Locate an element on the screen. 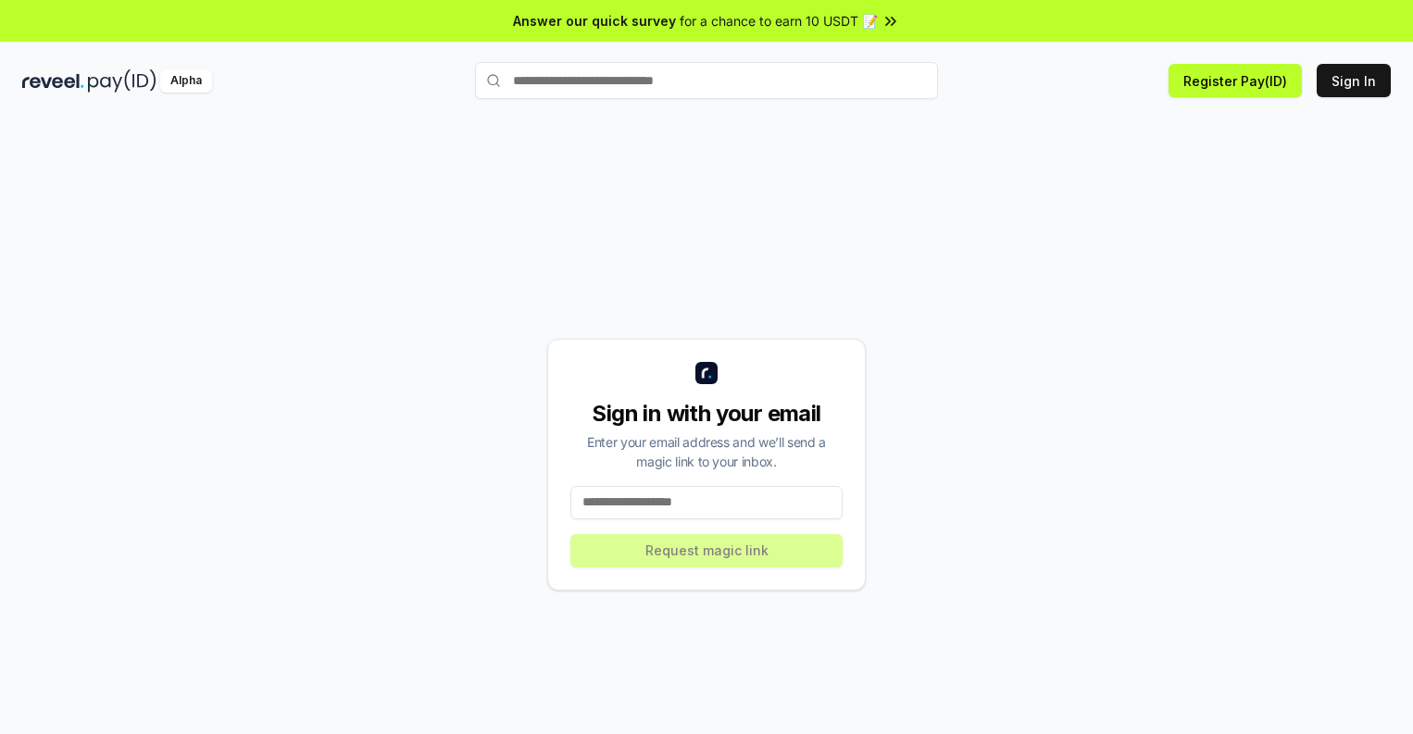  button: Sign In is located at coordinates (1354, 81).